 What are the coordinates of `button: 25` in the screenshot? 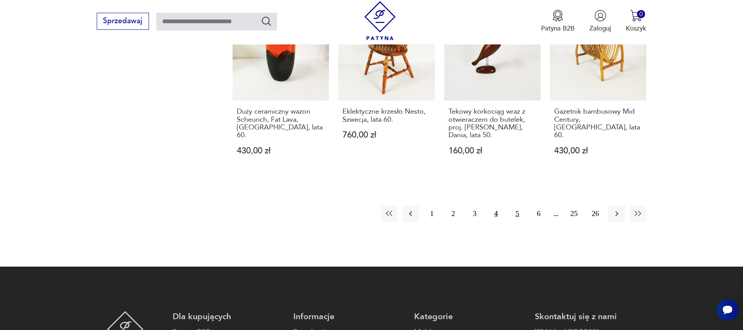 It's located at (574, 214).